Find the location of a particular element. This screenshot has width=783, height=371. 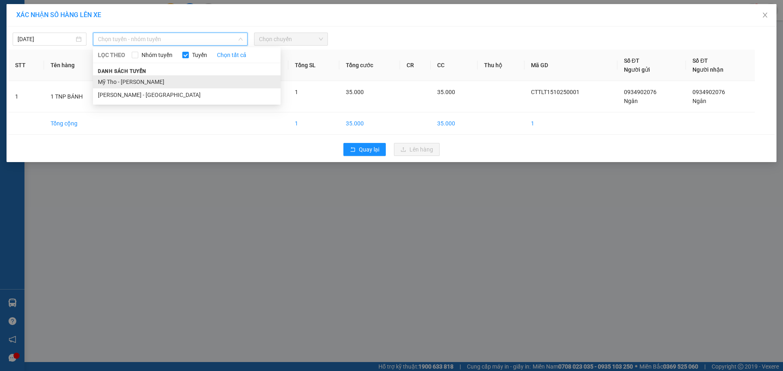

span: Người gửi is located at coordinates (637, 70).